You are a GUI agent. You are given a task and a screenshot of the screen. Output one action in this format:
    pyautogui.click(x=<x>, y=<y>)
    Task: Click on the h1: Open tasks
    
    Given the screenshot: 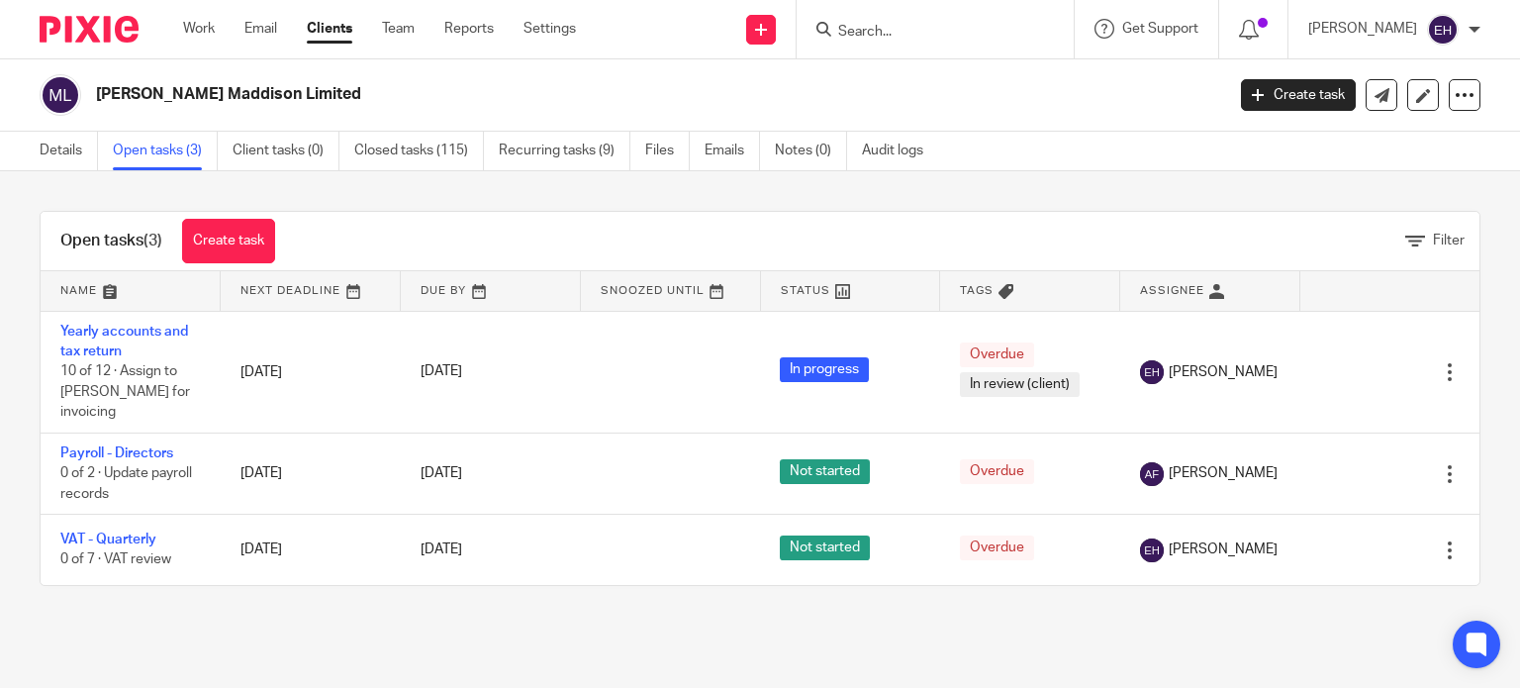 What is the action you would take?
    pyautogui.click(x=111, y=240)
    